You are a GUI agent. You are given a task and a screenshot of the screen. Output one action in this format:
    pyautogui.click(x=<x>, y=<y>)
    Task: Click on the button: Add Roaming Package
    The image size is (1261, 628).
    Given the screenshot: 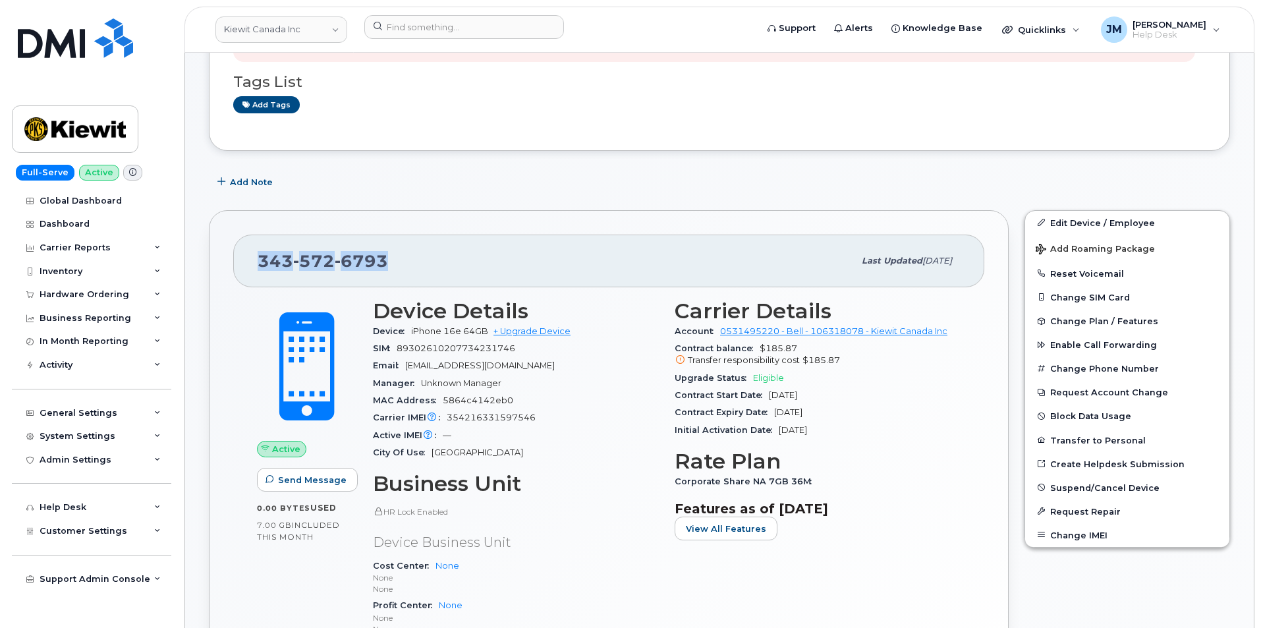 What is the action you would take?
    pyautogui.click(x=1127, y=248)
    